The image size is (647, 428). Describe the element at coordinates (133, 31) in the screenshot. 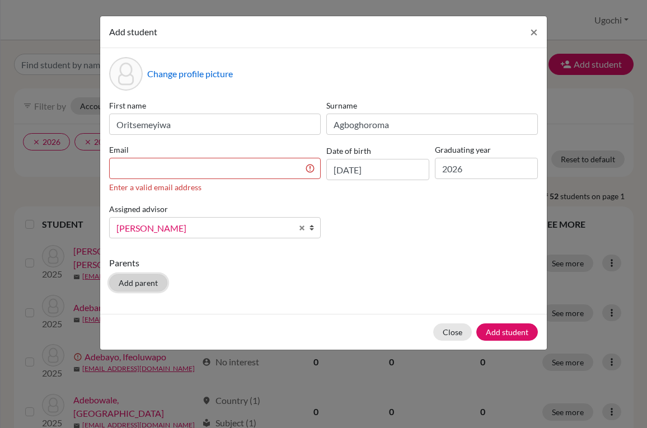

I see `span: Add student` at that location.